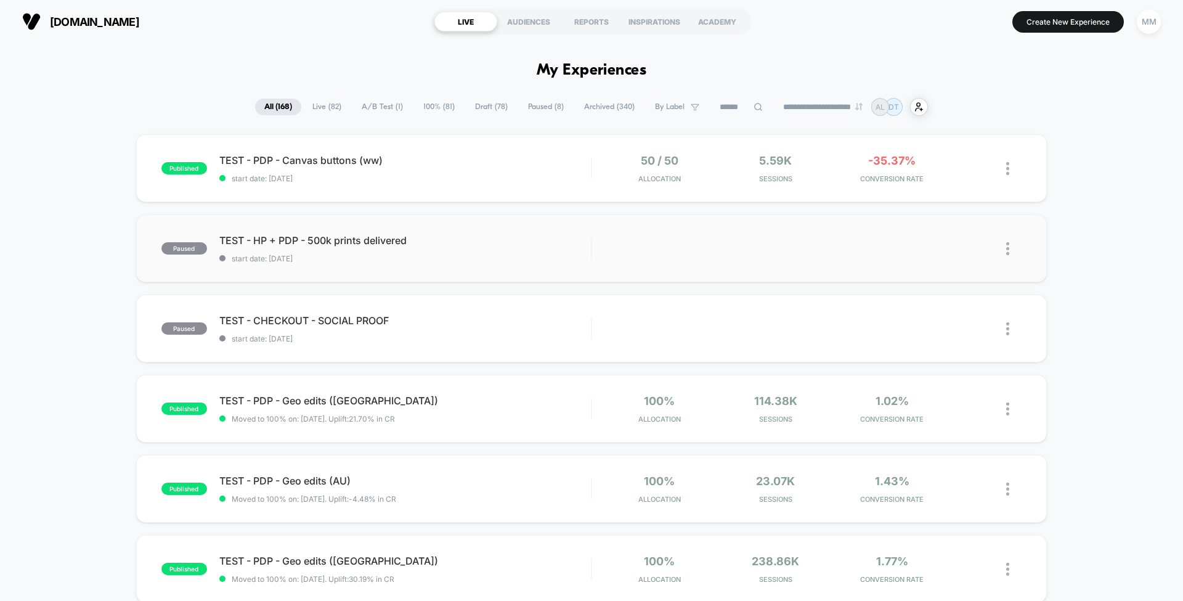 The image size is (1183, 601). I want to click on div: INSPIRATIONS, so click(654, 22).